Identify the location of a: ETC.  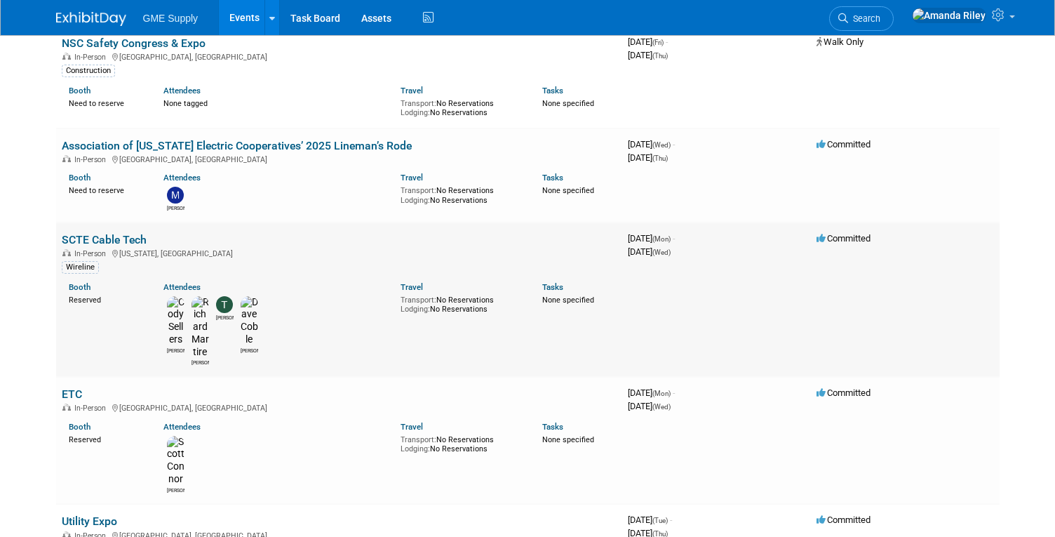
(72, 394).